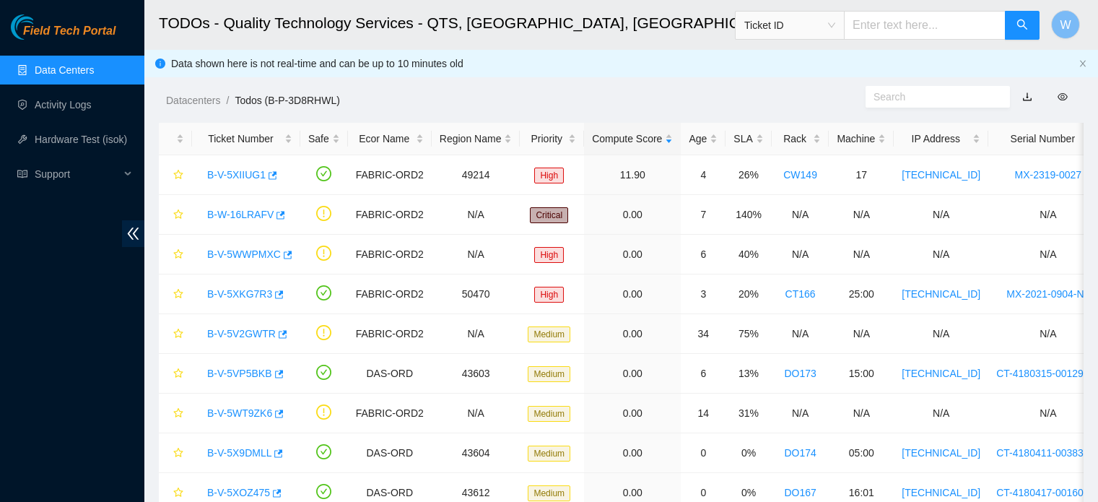 The height and width of the screenshot is (502, 1098). What do you see at coordinates (63, 105) in the screenshot?
I see `a: Activity Logs` at bounding box center [63, 105].